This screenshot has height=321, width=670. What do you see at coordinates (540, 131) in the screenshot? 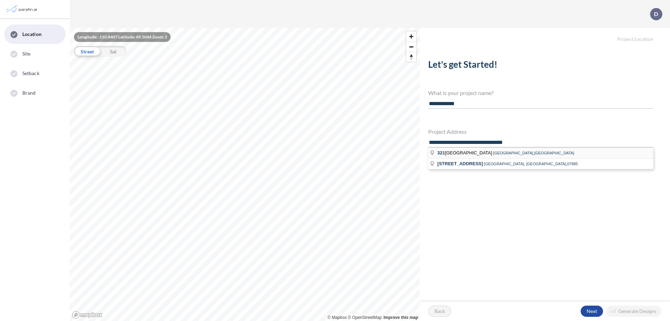
I see `h4: Project Address` at bounding box center [540, 131].